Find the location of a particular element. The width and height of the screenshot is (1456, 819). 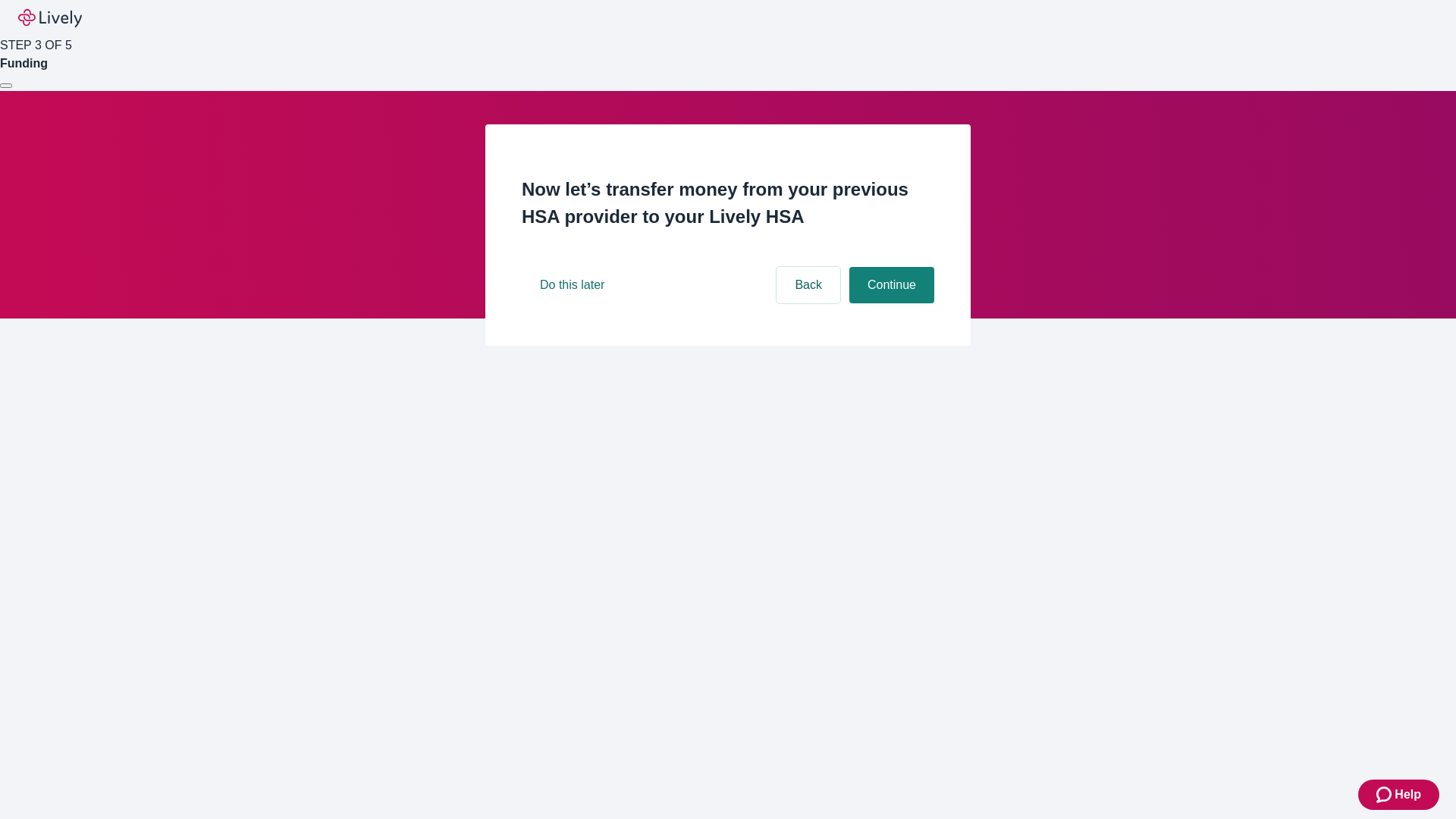

svg: Zendesk support icon is located at coordinates (1386, 795).